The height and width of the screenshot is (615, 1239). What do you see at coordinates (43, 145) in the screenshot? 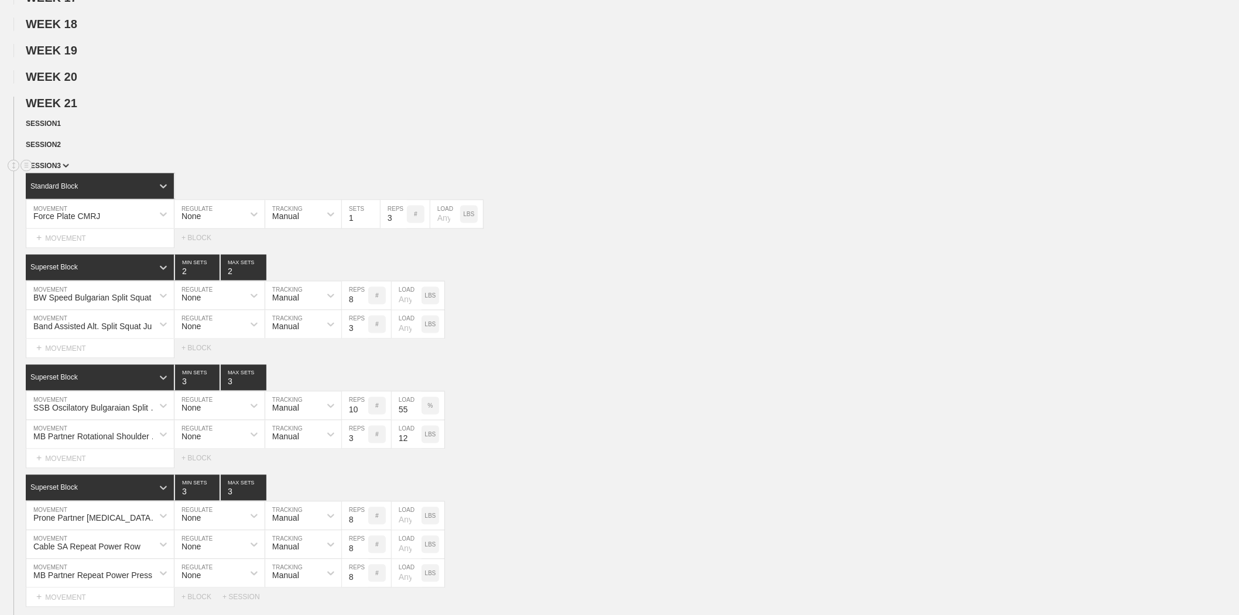
I see `span: SESSION 2` at bounding box center [43, 145].